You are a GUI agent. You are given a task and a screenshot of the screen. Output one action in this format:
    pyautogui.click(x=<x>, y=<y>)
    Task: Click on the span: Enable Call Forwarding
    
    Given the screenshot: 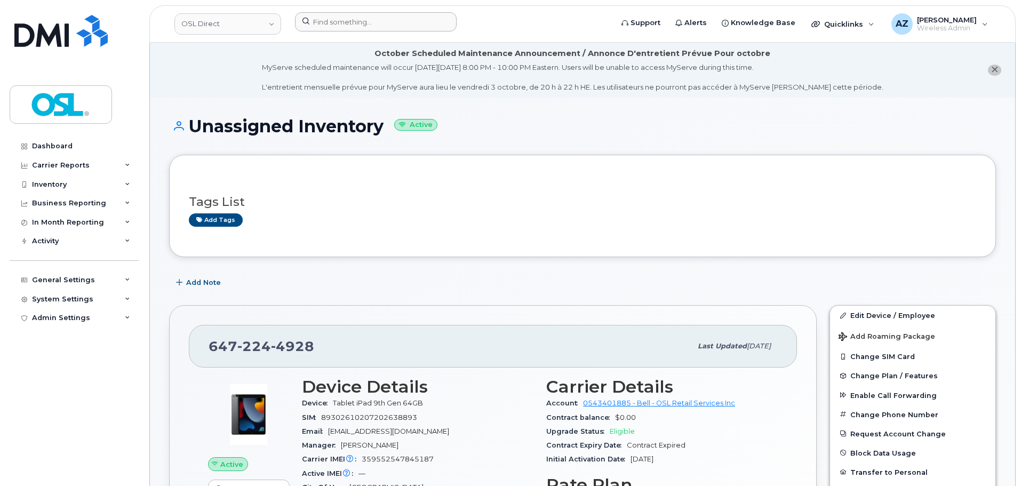 What is the action you would take?
    pyautogui.click(x=894, y=395)
    